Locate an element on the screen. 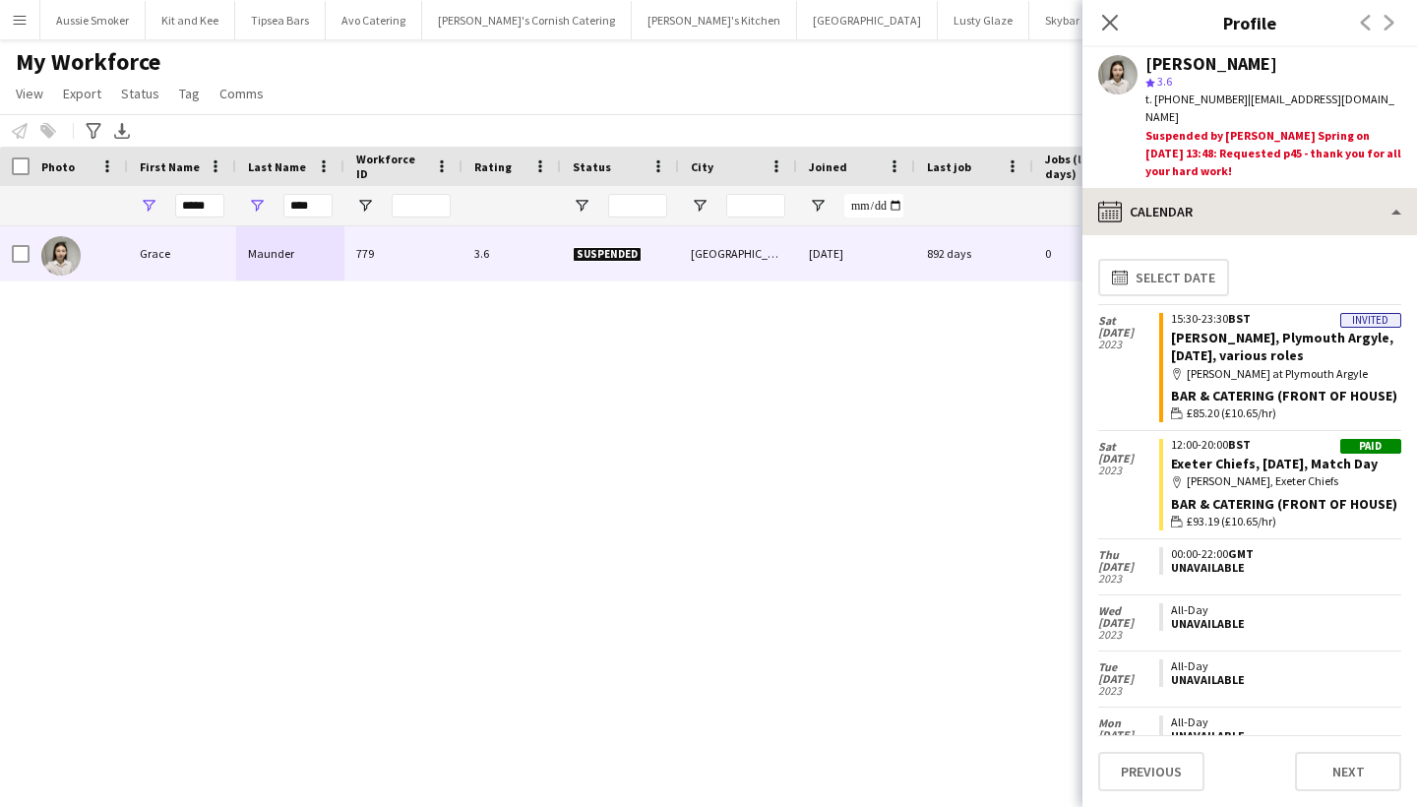 This screenshot has height=807, width=1417. span: Comms is located at coordinates (241, 94).